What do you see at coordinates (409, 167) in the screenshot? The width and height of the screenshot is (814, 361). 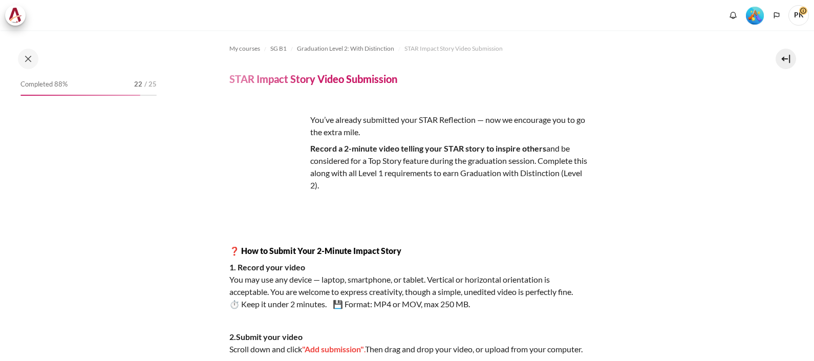 I see `p: and be considered for a Top Story feature during the graduation session. Complete this along with...` at bounding box center [409, 167].